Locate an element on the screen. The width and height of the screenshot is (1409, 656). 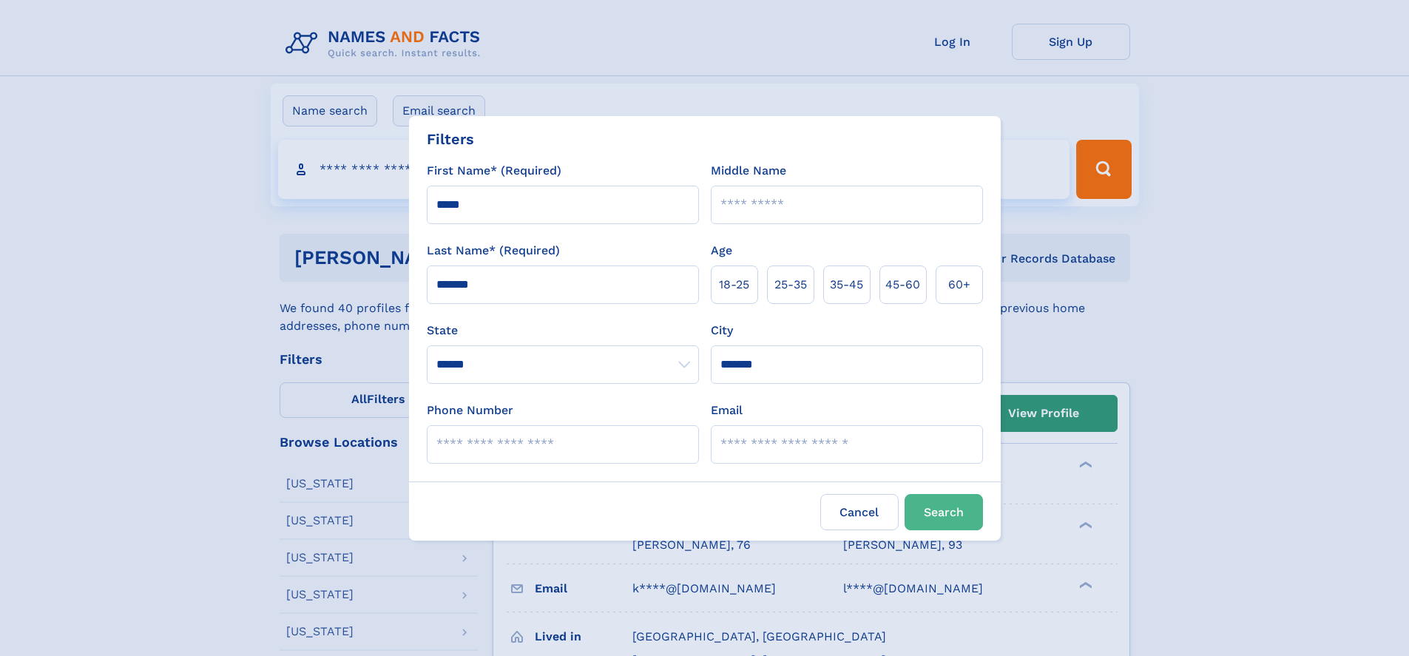
button: Search is located at coordinates (944, 512).